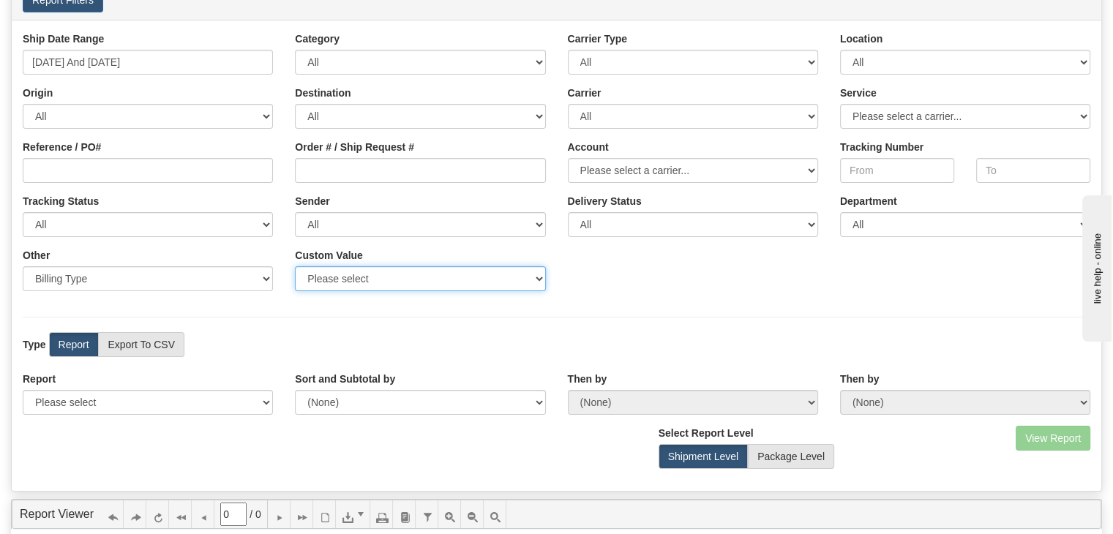  What do you see at coordinates (703, 457) in the screenshot?
I see `label: Shipment Level` at bounding box center [703, 457].